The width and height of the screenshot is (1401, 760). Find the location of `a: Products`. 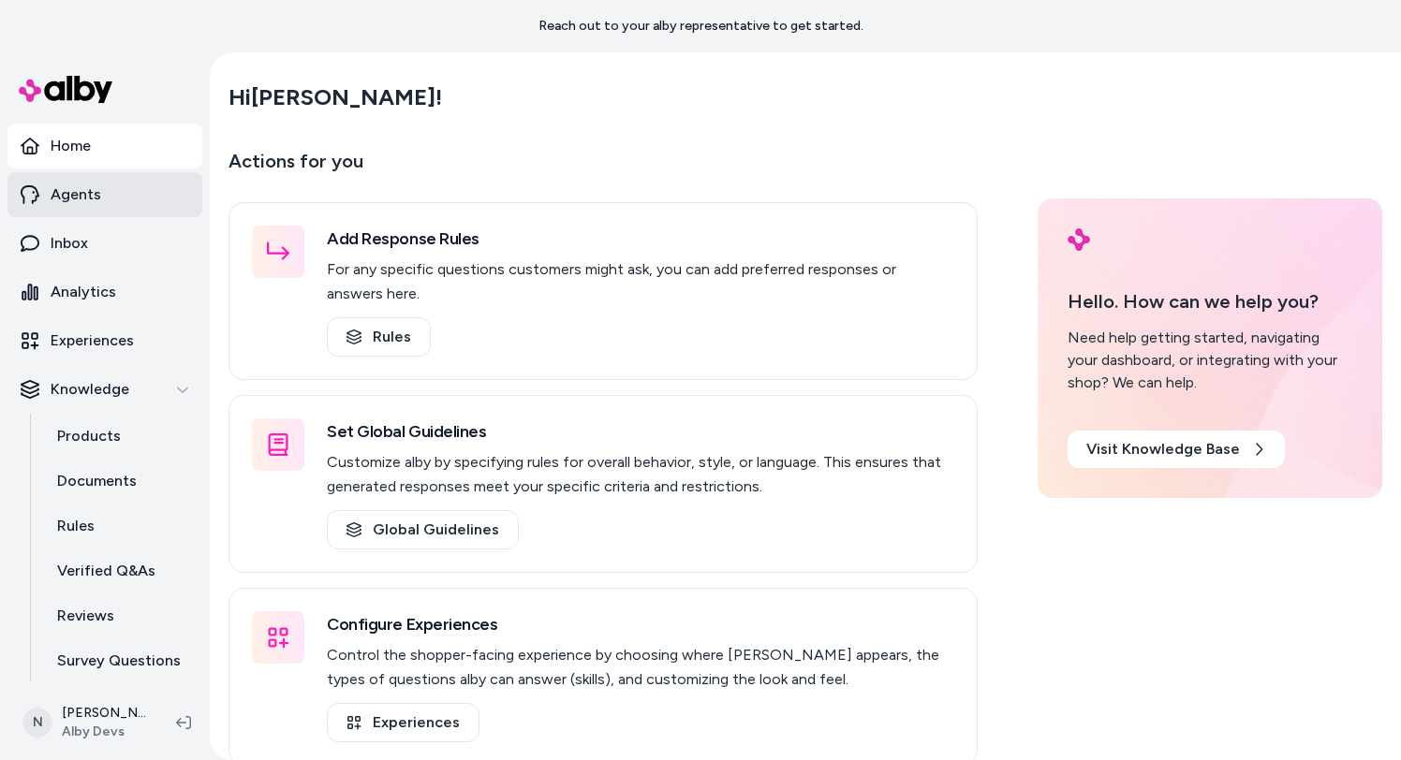

a: Products is located at coordinates (120, 436).